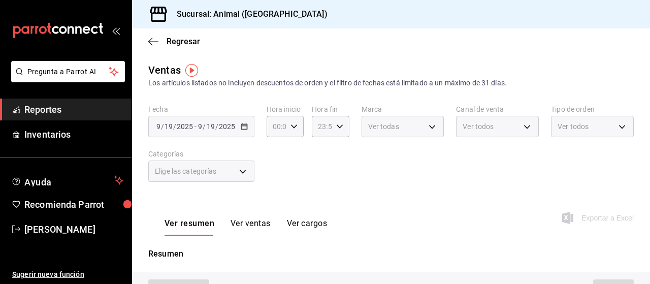 This screenshot has width=650, height=284. Describe the element at coordinates (391, 254) in the screenshot. I see `p: Resumen` at that location.